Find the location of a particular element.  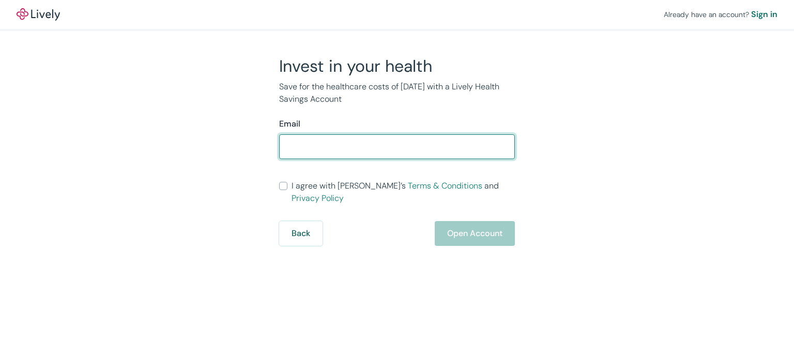

img: Lively is located at coordinates (38, 14).